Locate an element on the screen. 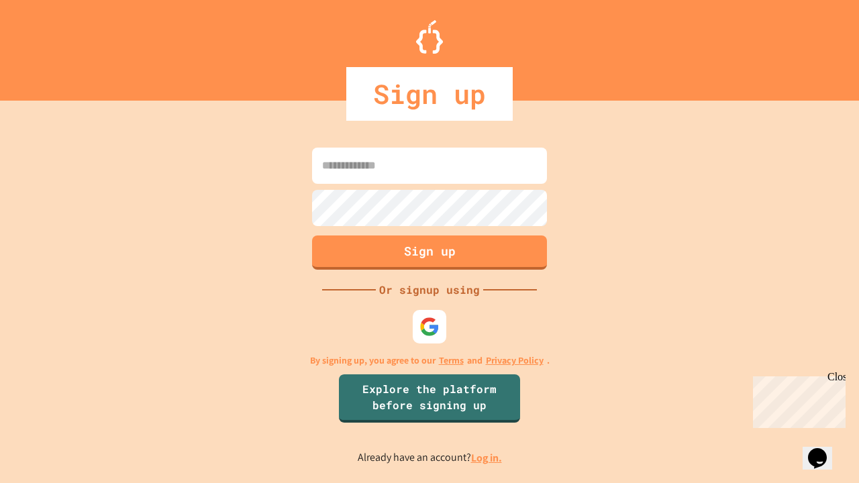 Image resolution: width=859 pixels, height=483 pixels. button: Sign up is located at coordinates (430, 252).